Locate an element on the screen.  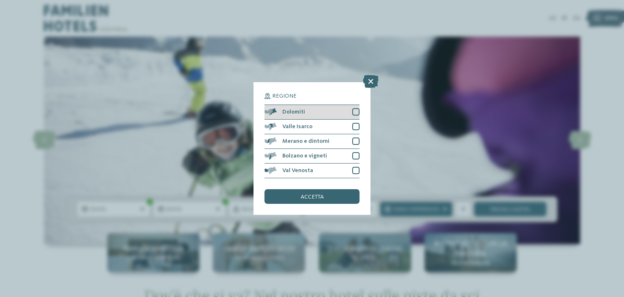
span: Bolzano e vigneti is located at coordinates (305, 156).